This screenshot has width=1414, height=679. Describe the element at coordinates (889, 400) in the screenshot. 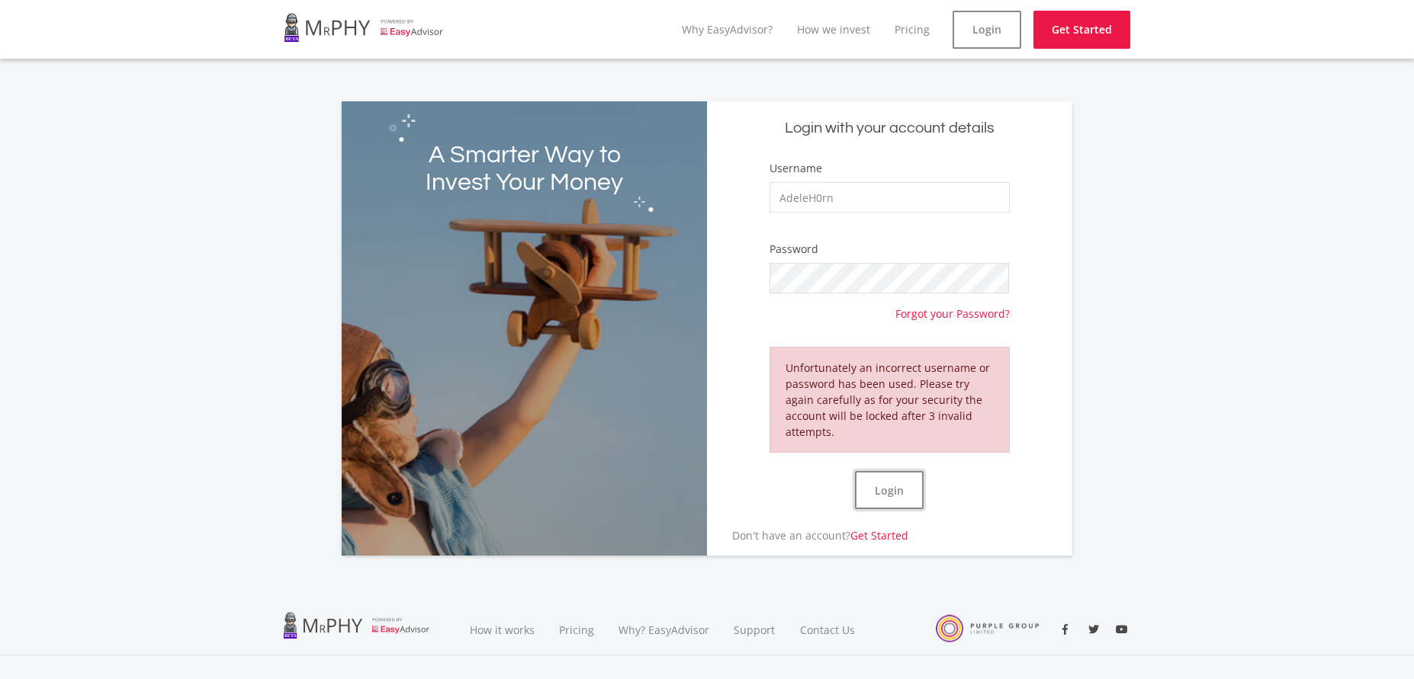

I see `div: Unfortunately an incorrect username or password has been used. Please try again carefully as for ...` at that location.